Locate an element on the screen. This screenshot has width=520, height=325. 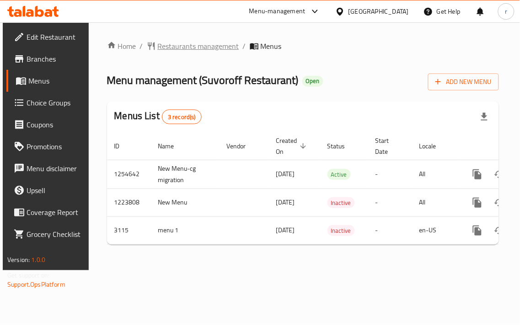
div: Export file is located at coordinates (484, 117).